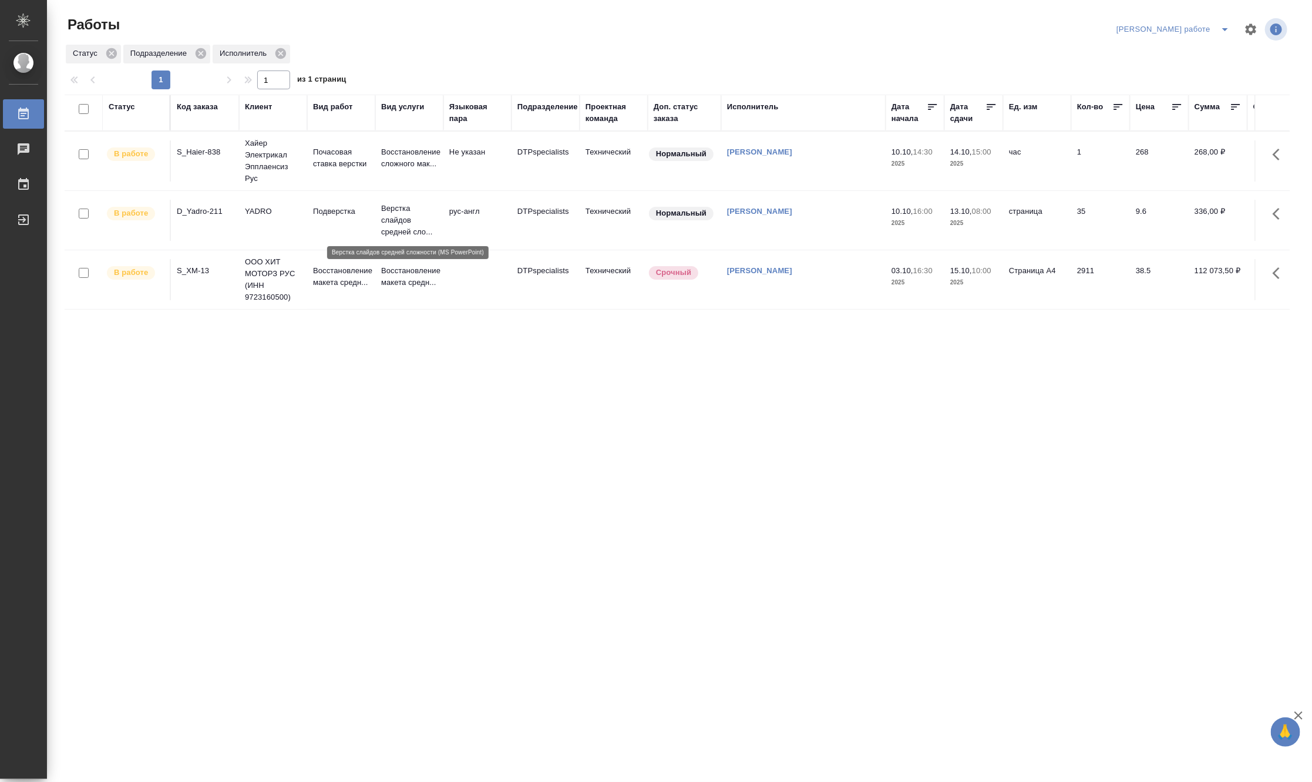  Describe the element at coordinates (205, 152) in the screenshot. I see `div: S_Haier-838` at that location.